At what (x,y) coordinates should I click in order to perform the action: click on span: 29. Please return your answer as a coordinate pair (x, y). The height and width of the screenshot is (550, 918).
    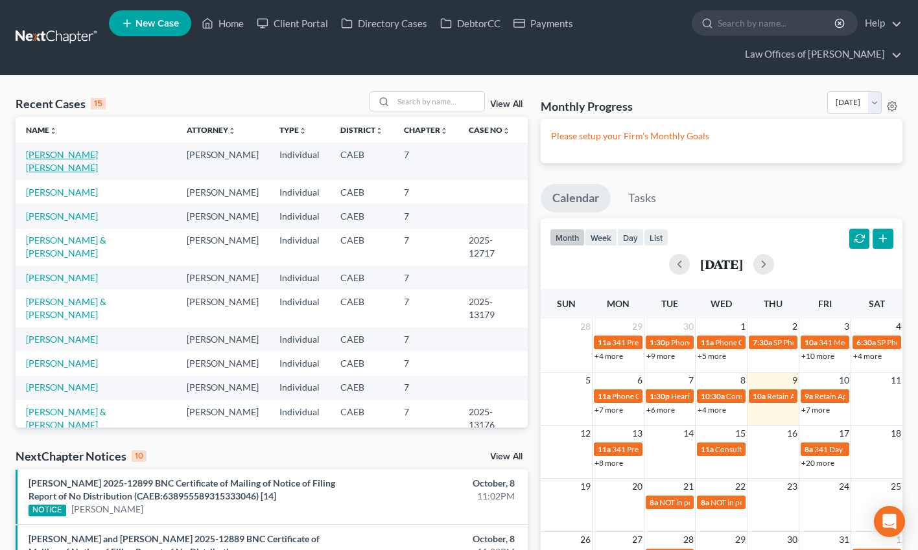
    Looking at the image, I should click on (740, 540).